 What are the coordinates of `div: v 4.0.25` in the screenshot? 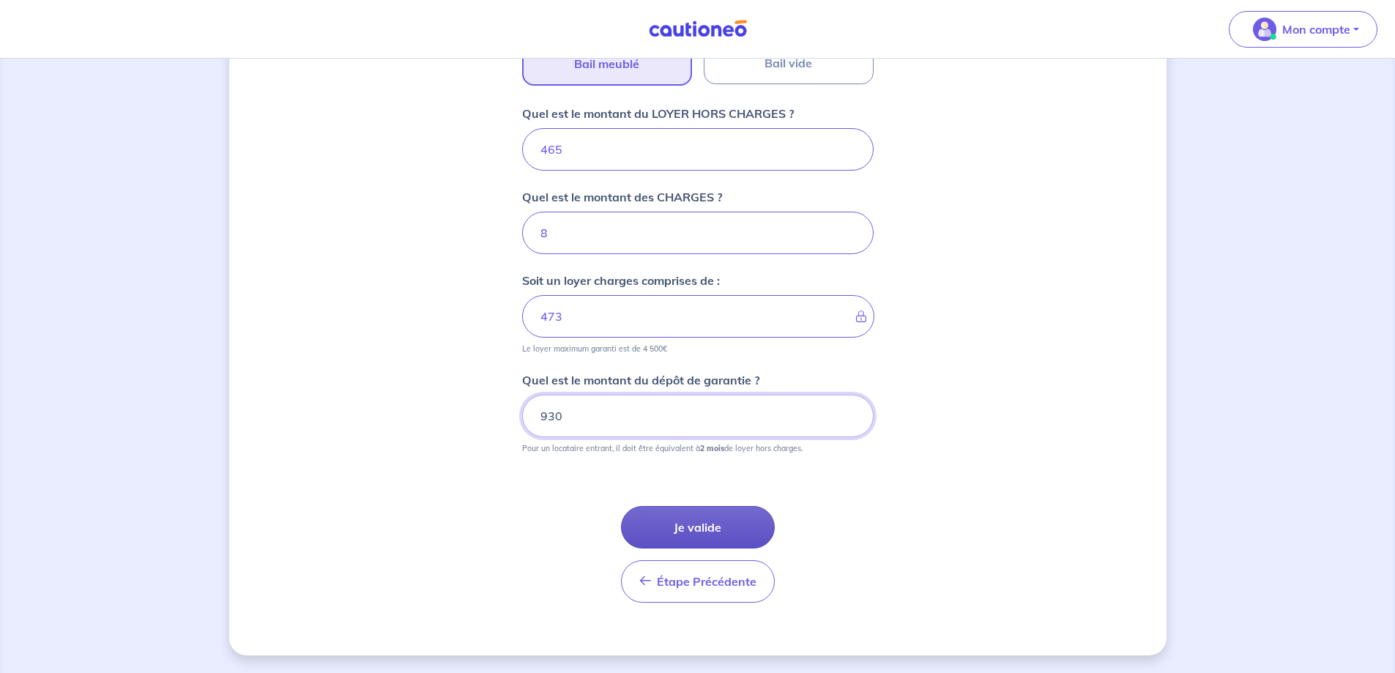 It's located at (56, 29).